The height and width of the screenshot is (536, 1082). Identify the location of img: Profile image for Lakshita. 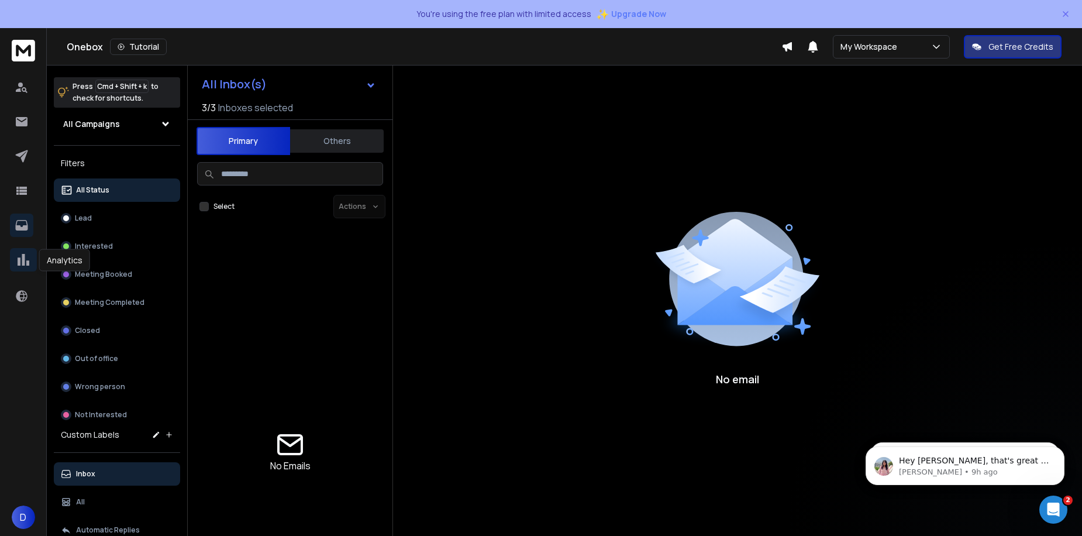
(36, 44).